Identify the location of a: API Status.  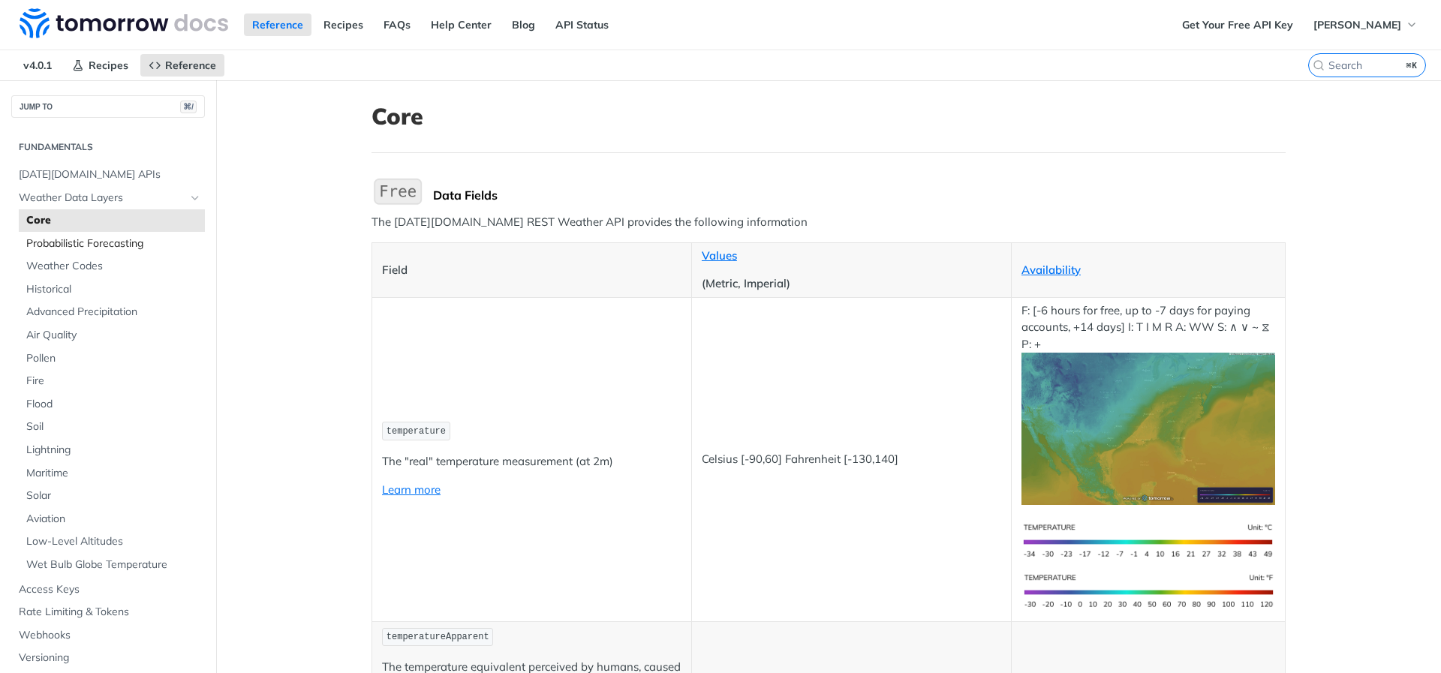
(581, 25).